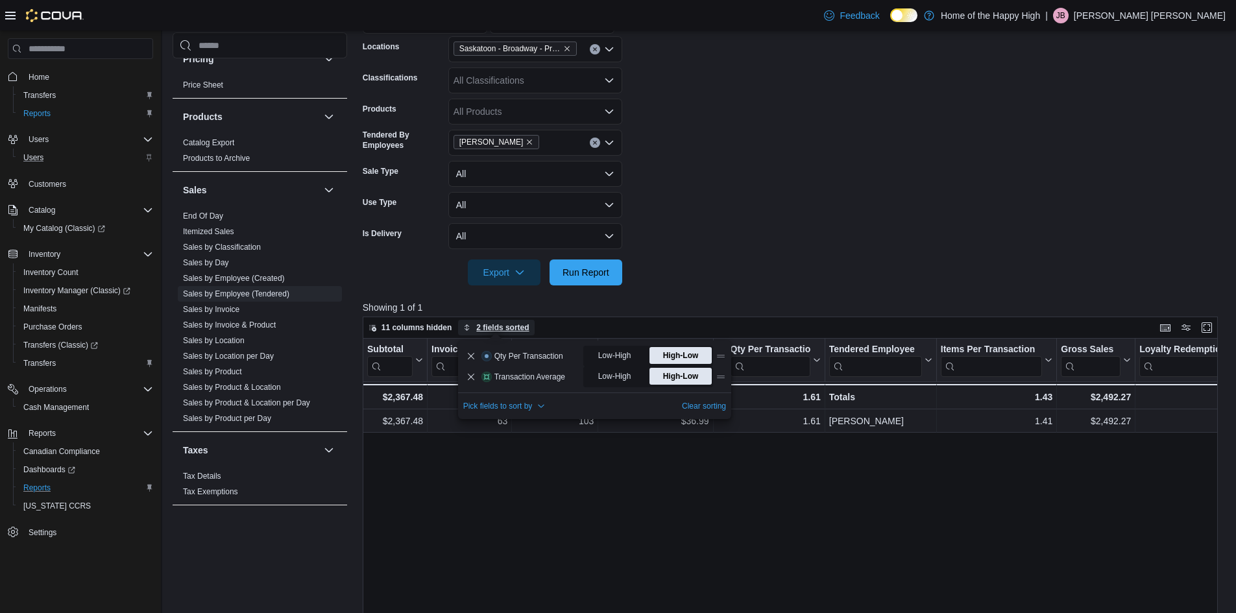 The width and height of the screenshot is (1236, 613). Describe the element at coordinates (1096, 397) in the screenshot. I see `div: $2,492.27` at that location.